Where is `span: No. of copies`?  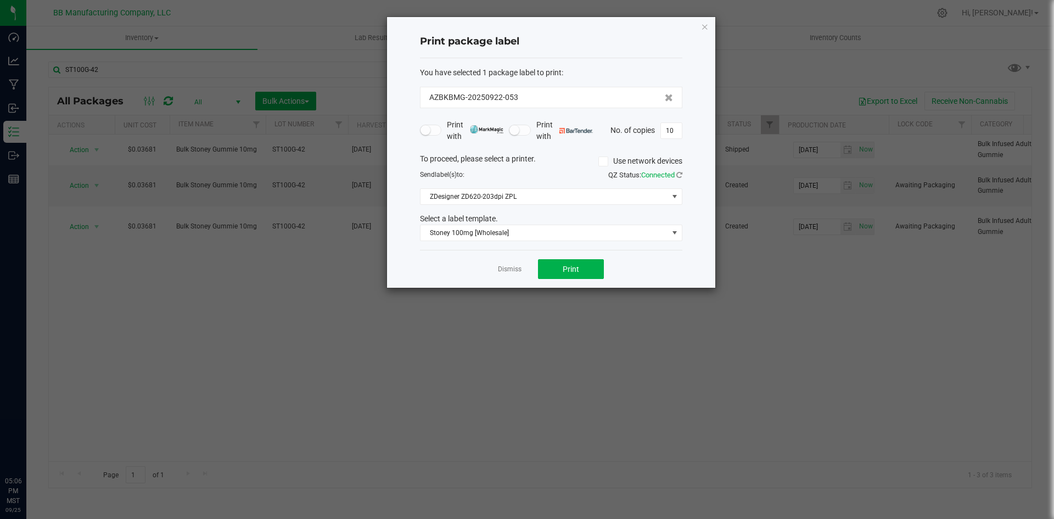 span: No. of copies is located at coordinates (633, 130).